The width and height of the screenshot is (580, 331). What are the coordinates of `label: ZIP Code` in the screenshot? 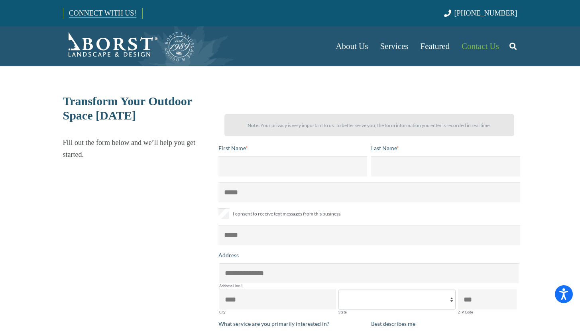 It's located at (487, 312).